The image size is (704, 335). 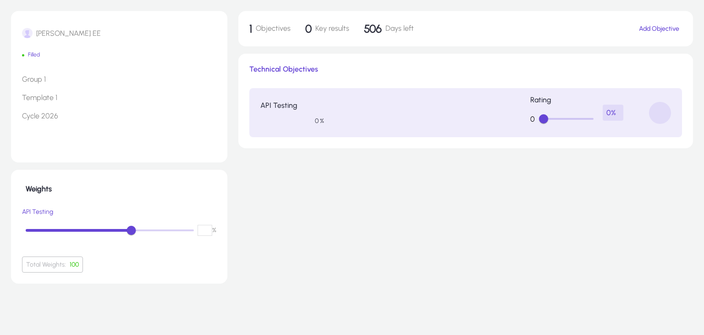 What do you see at coordinates (466, 69) in the screenshot?
I see `label: Technical Objectives` at bounding box center [466, 69].